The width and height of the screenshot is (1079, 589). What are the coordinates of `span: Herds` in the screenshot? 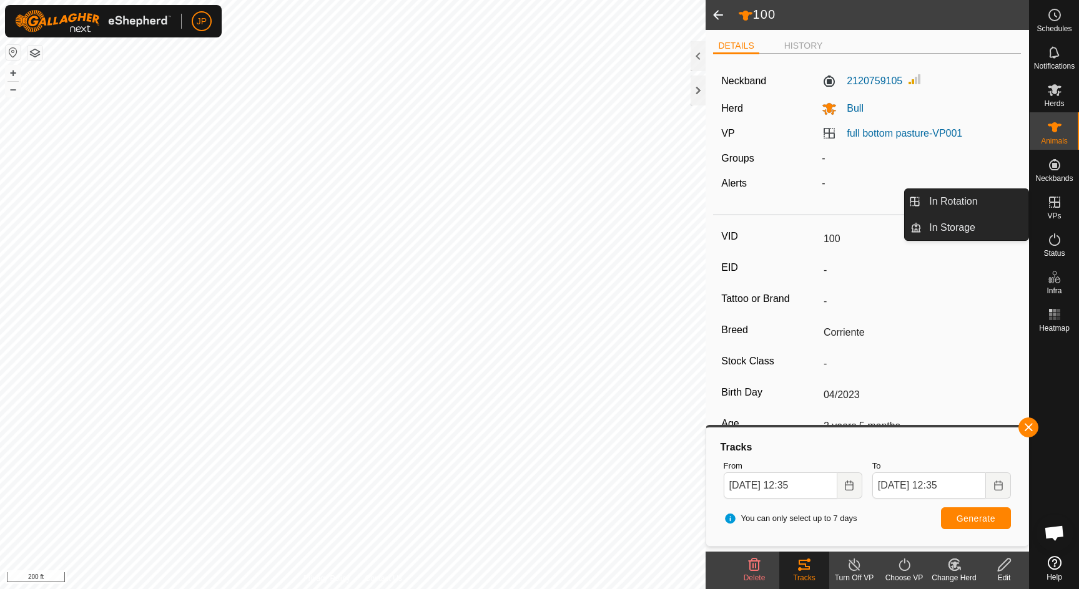 It's located at (1054, 104).